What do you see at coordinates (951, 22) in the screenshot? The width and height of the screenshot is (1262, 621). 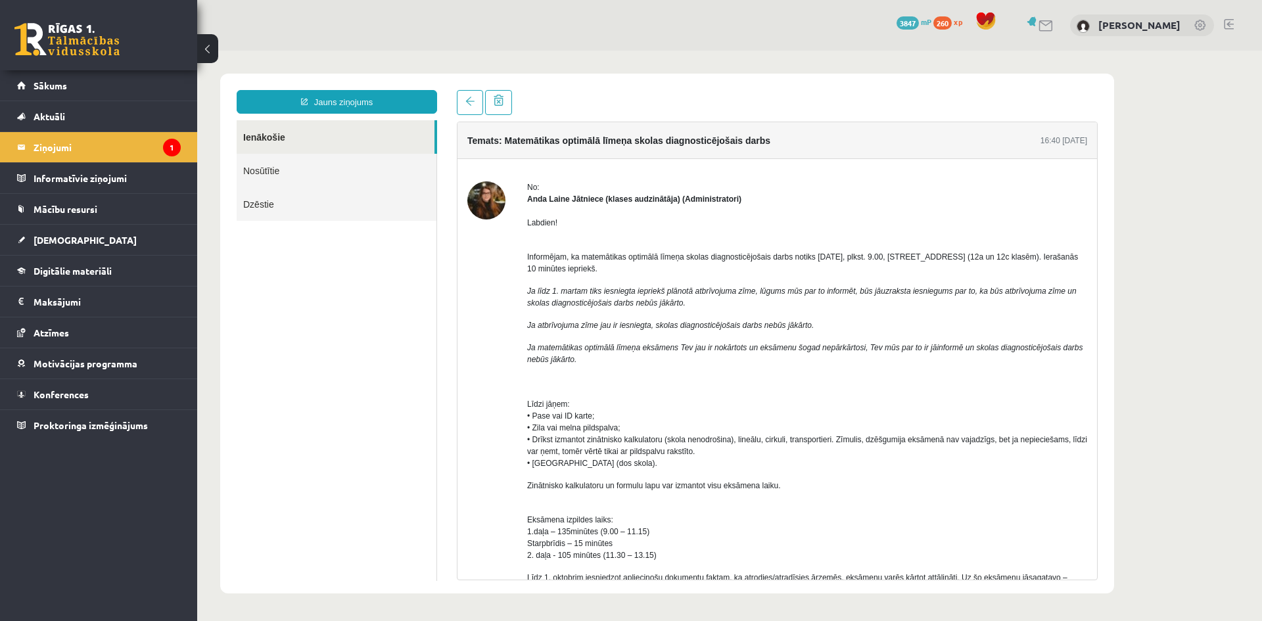 I see `a: 260 xp` at bounding box center [951, 22].